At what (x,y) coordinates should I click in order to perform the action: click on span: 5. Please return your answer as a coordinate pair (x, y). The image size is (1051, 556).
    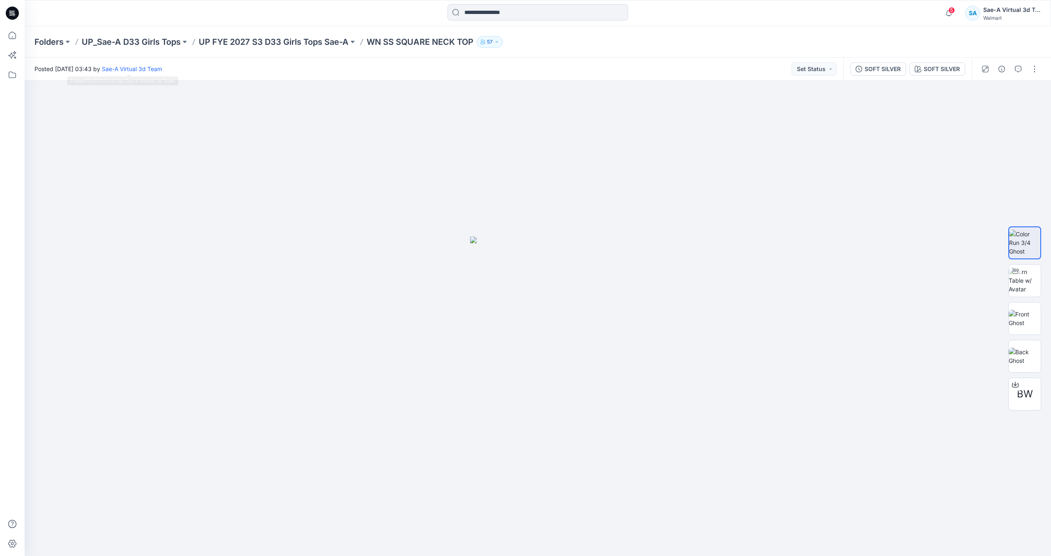
    Looking at the image, I should click on (952, 10).